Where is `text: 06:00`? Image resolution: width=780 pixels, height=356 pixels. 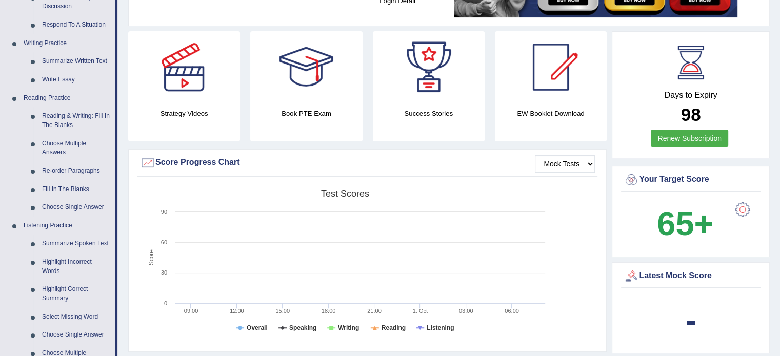 text: 06:00 is located at coordinates (512, 311).